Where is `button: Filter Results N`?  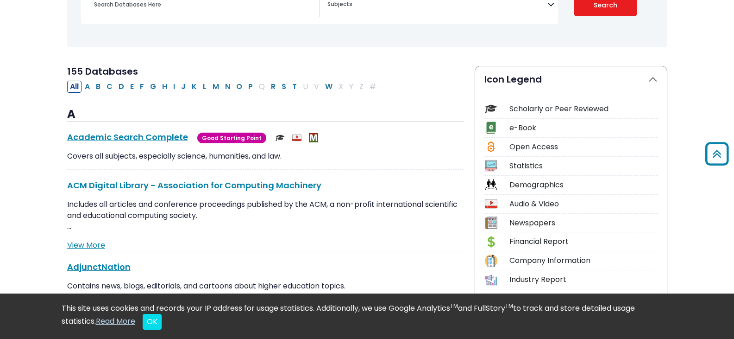
button: Filter Results N is located at coordinates (228, 87).